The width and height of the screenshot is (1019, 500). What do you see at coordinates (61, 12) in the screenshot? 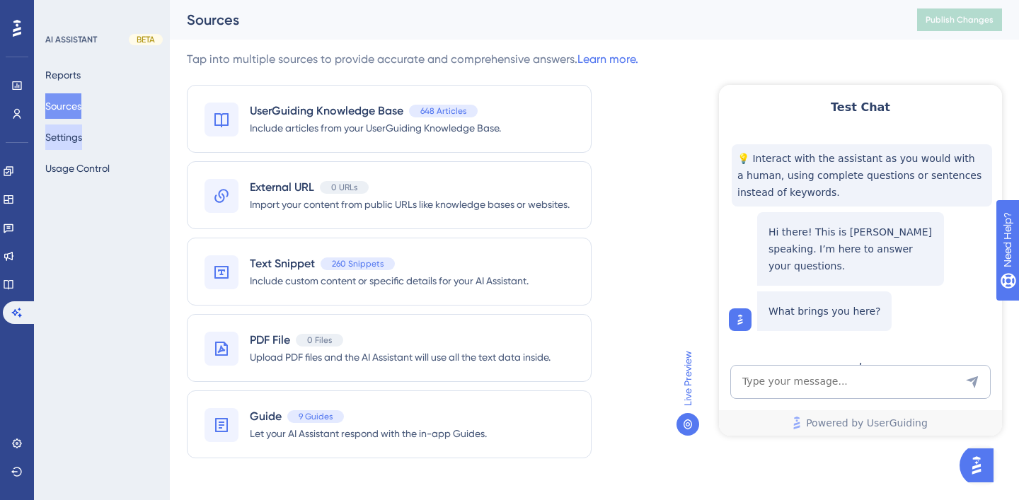
I see `span: Need Help?` at bounding box center [61, 12].